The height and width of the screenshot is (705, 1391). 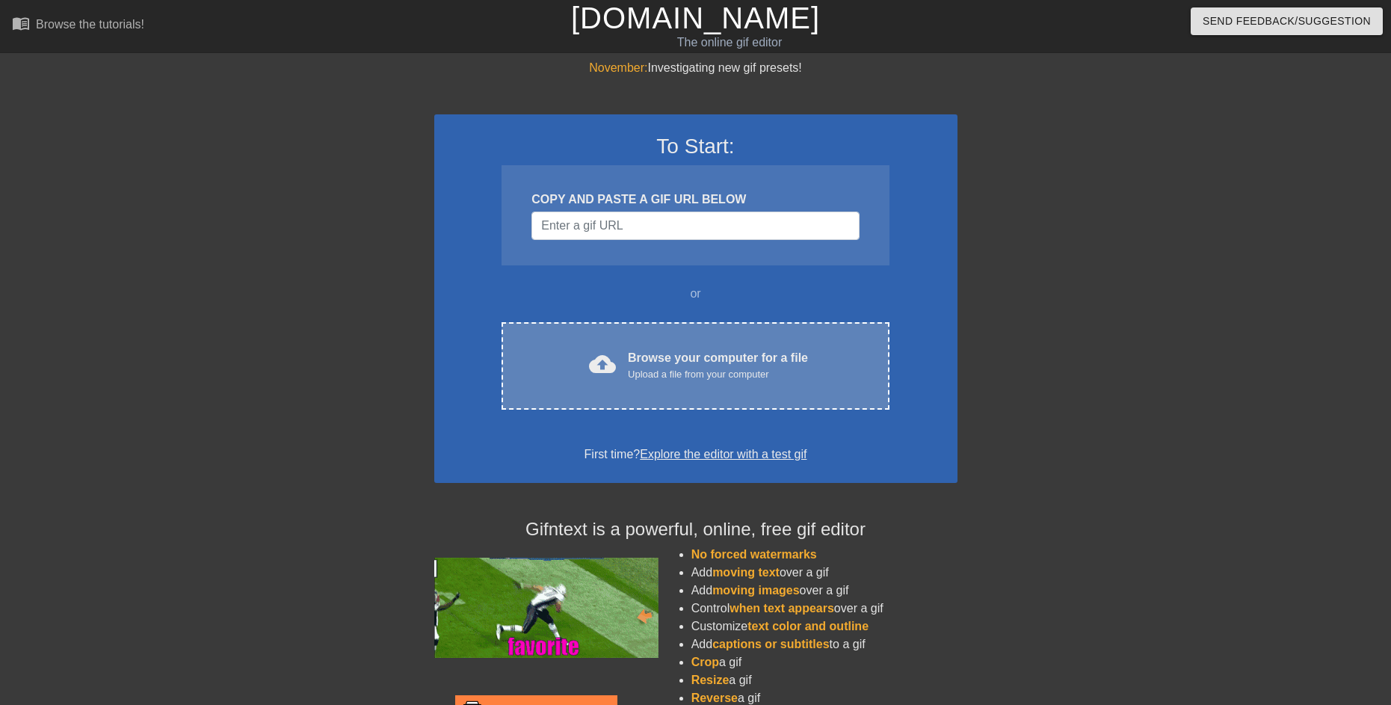 What do you see at coordinates (718, 374) in the screenshot?
I see `div: Upload a file from your computer` at bounding box center [718, 374].